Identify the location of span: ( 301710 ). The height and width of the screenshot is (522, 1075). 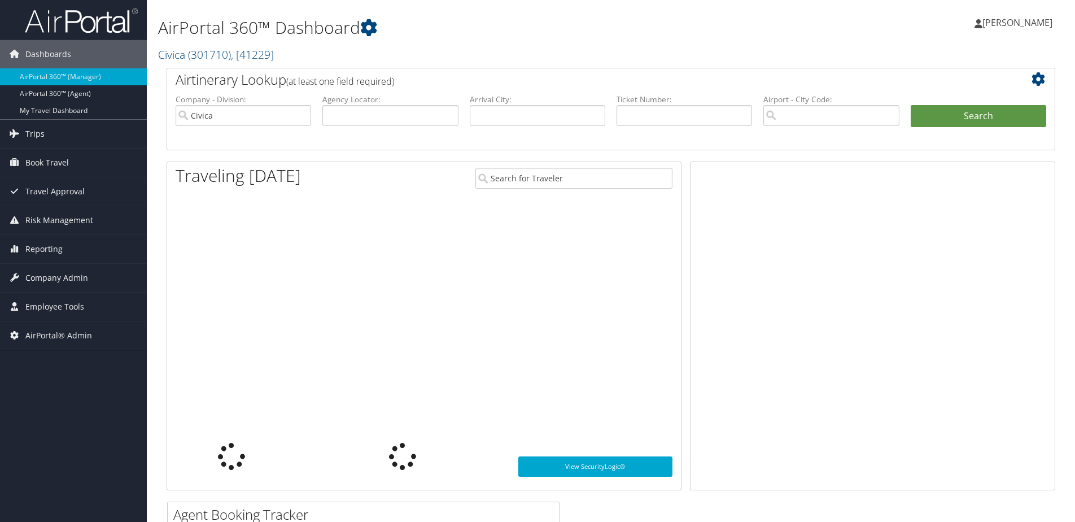
(210, 54).